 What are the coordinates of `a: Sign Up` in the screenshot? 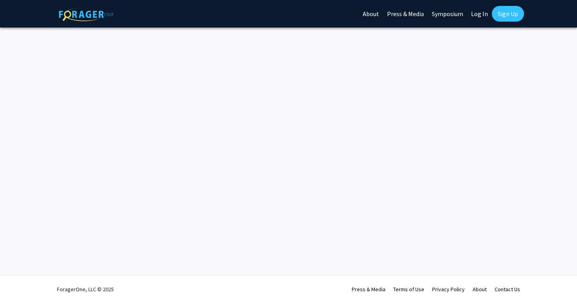 It's located at (508, 14).